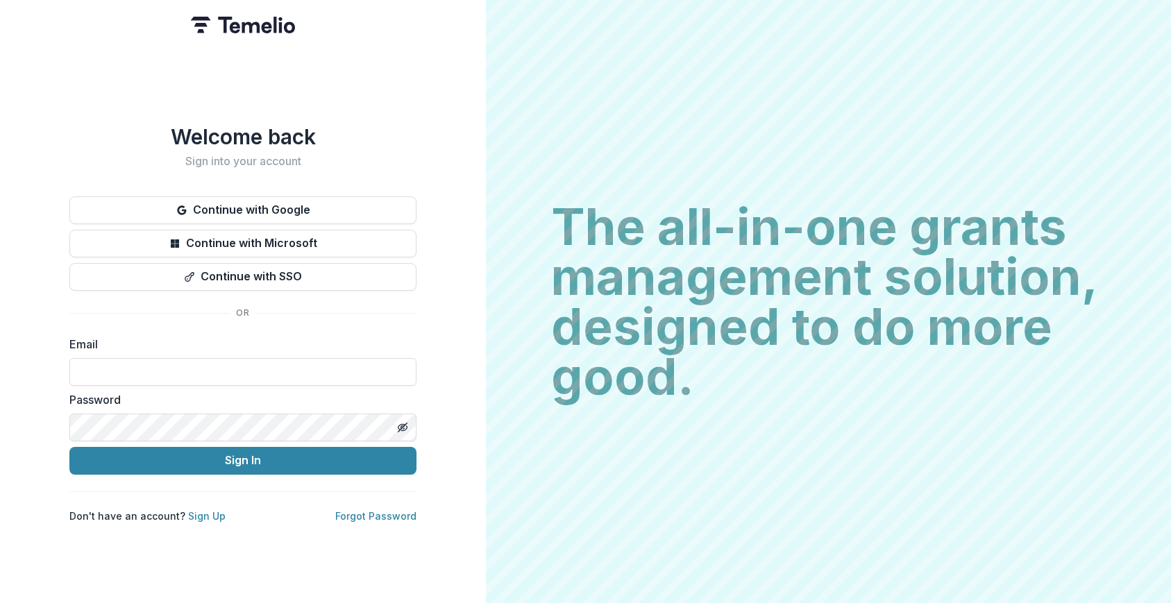 This screenshot has height=603, width=1171. What do you see at coordinates (147, 516) in the screenshot?
I see `p: Don't have an account?` at bounding box center [147, 516].